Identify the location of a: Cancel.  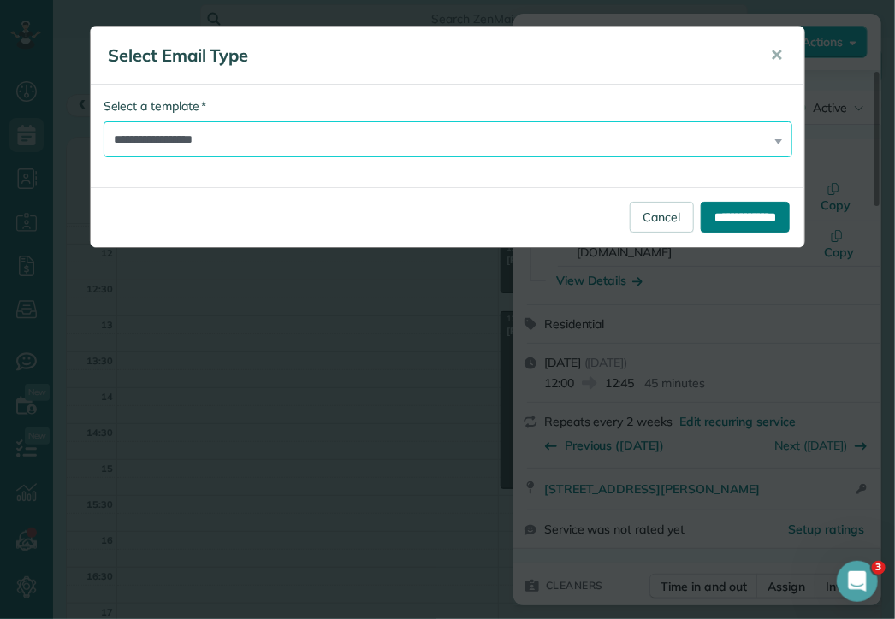
(662, 217).